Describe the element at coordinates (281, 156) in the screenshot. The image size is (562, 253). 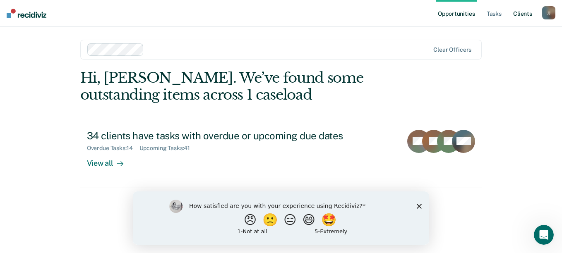
I see `a: 34 clients have tasks with overdue or upcoming due datesOverdue Tasks:14Upcoming Tasks:41View all` at that location.